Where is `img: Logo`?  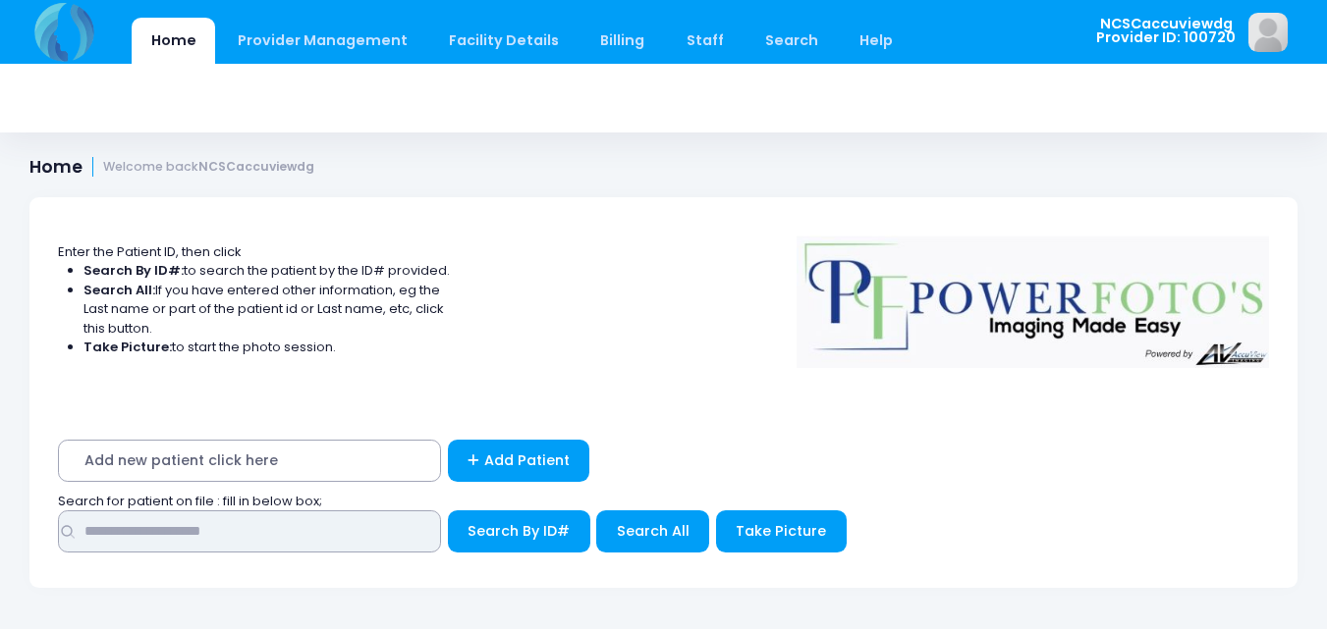
img: Logo is located at coordinates (1033, 296).